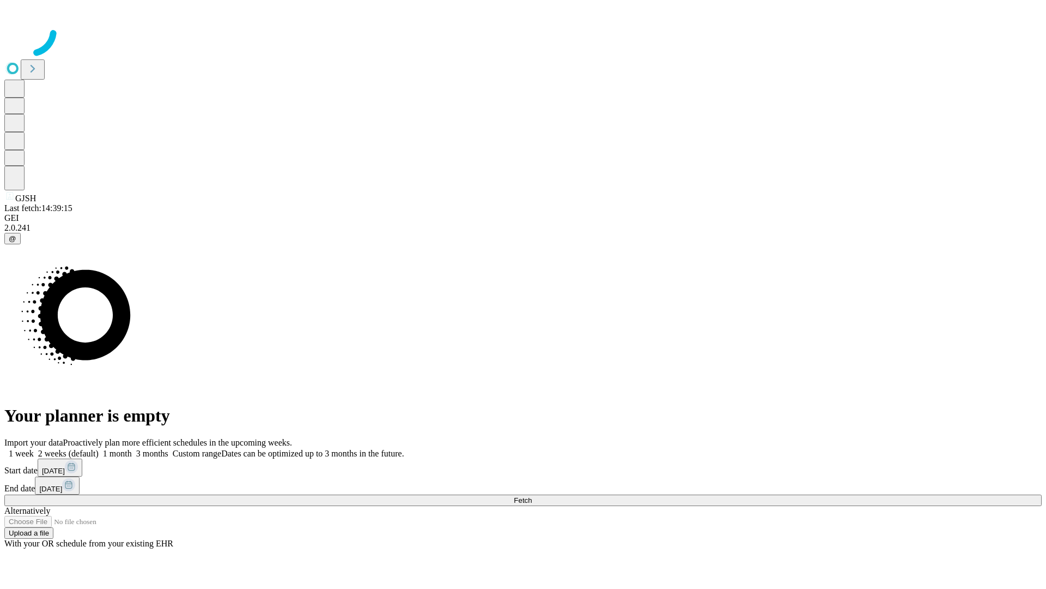 This screenshot has width=1046, height=589. Describe the element at coordinates (27, 510) in the screenshot. I see `span: Alternatively` at that location.